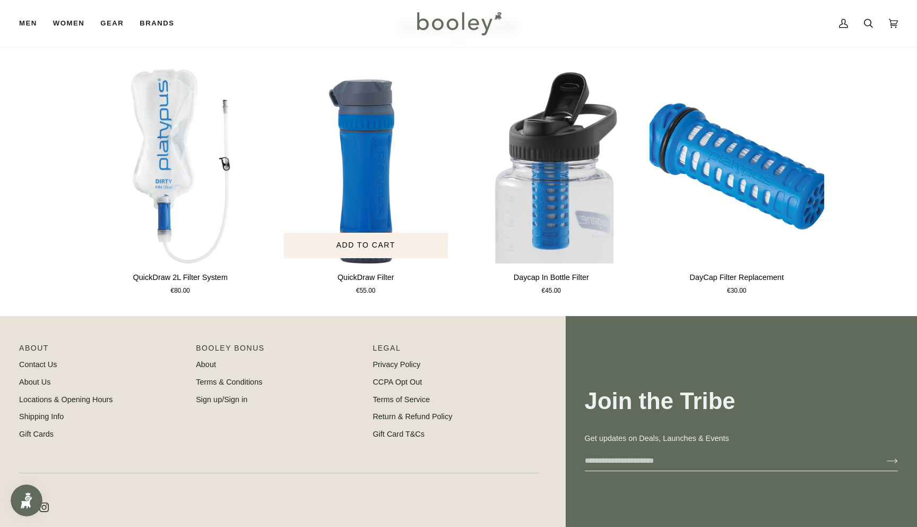 The width and height of the screenshot is (917, 527). Describe the element at coordinates (366, 245) in the screenshot. I see `button: Add to cart` at that location.